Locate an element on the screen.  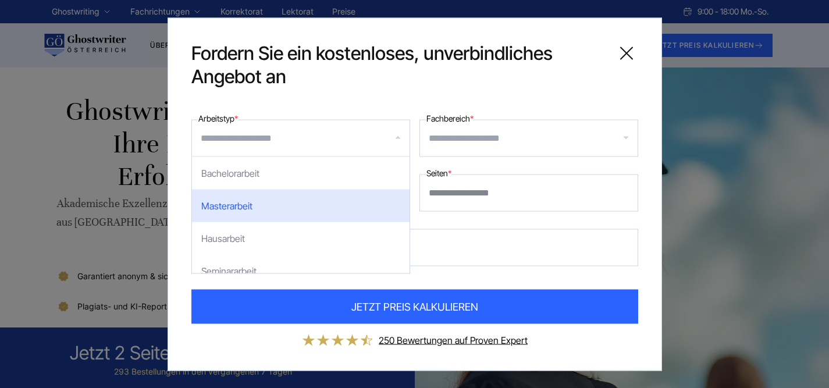
div: Bachelorarbeit is located at coordinates (301, 173).